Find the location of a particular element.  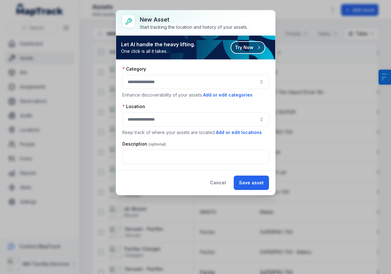

button: Try Now is located at coordinates (248, 47).